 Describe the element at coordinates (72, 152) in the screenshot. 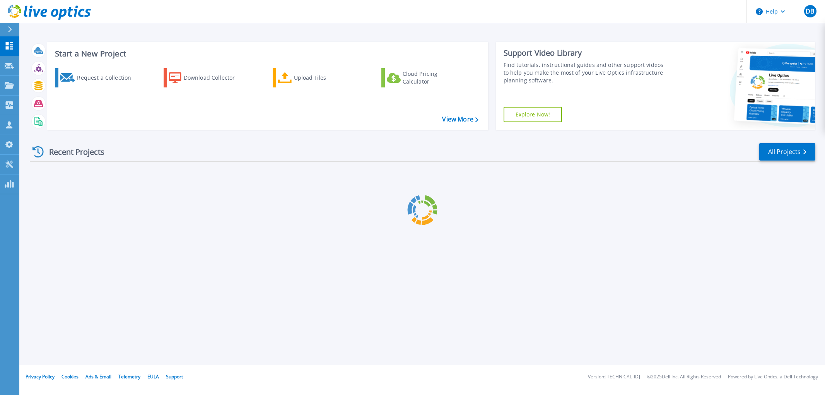

I see `div: Recent Projects` at that location.